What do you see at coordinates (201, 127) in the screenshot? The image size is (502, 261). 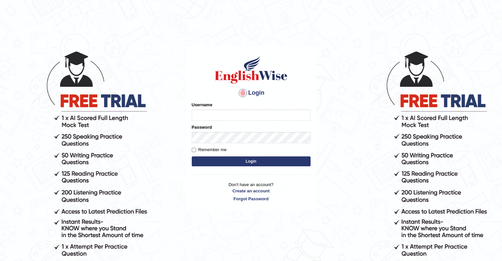 I see `label: Password` at bounding box center [201, 127].